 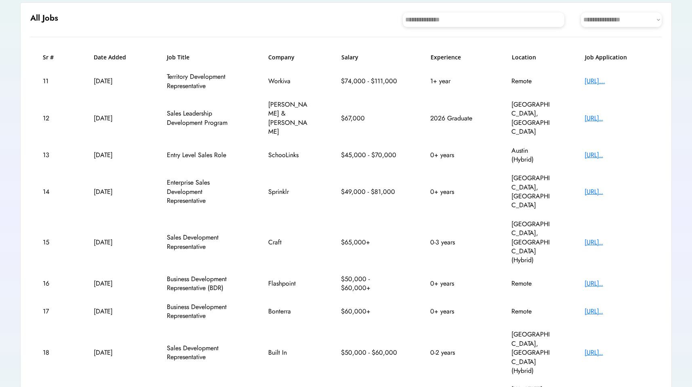 I want to click on div: Built In, so click(x=289, y=353).